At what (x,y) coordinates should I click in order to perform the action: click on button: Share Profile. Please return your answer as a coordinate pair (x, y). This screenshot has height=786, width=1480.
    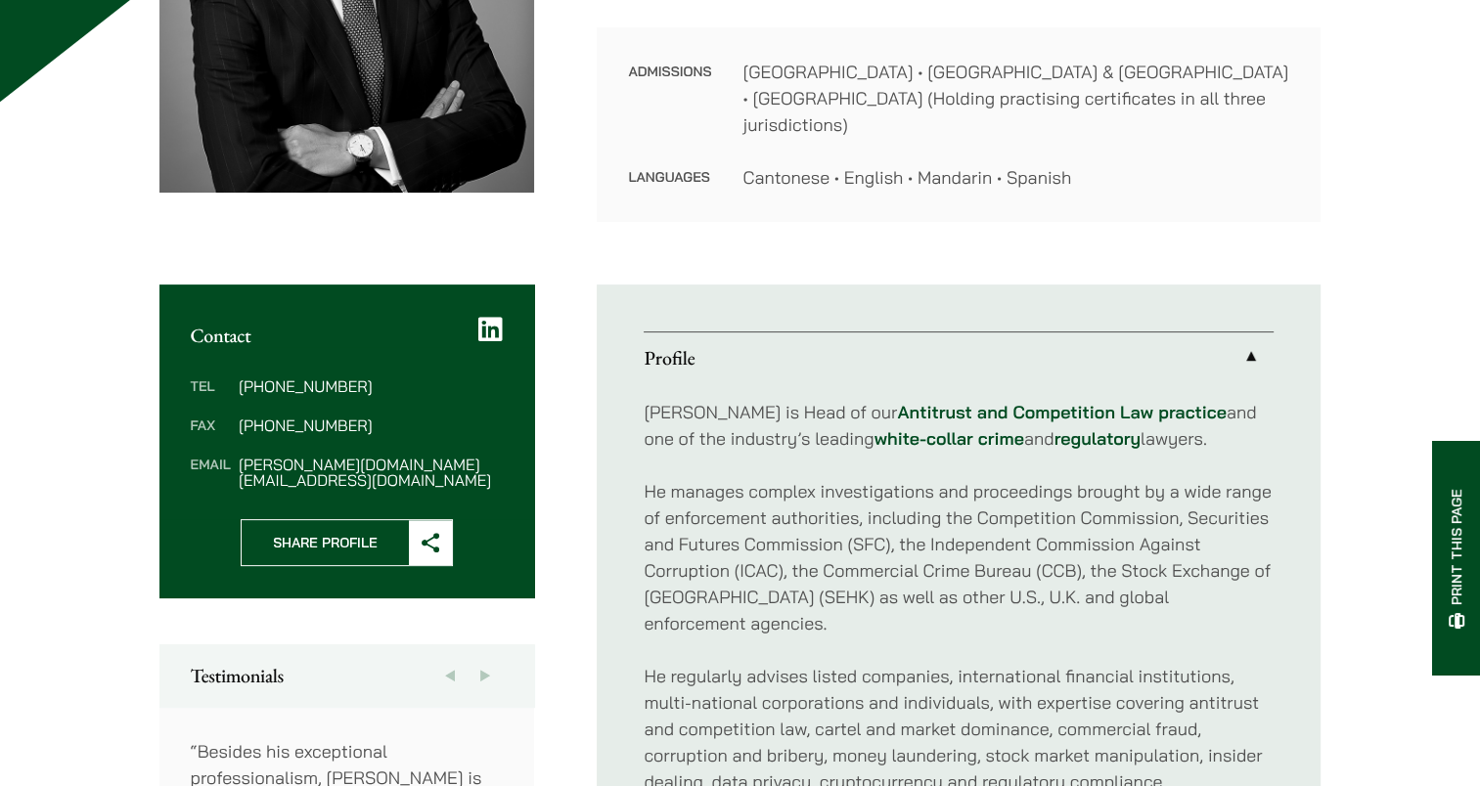
    Looking at the image, I should click on (346, 543).